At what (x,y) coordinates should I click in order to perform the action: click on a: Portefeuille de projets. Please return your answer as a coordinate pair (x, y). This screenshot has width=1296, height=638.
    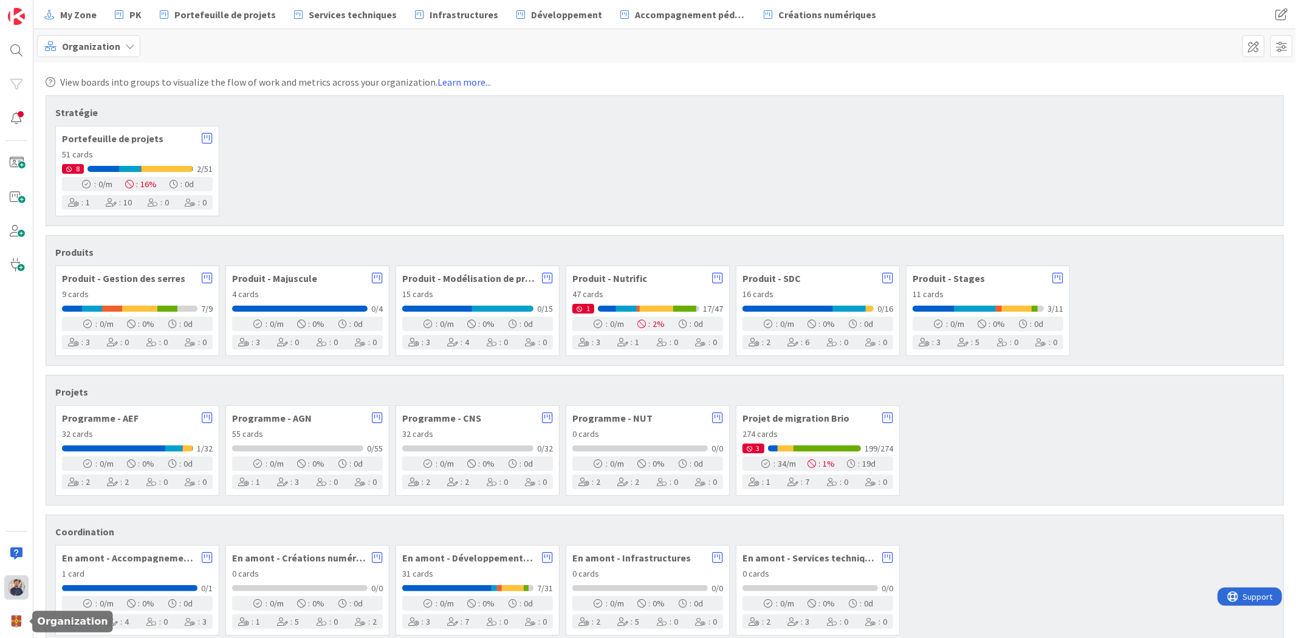
    Looking at the image, I should click on (217, 15).